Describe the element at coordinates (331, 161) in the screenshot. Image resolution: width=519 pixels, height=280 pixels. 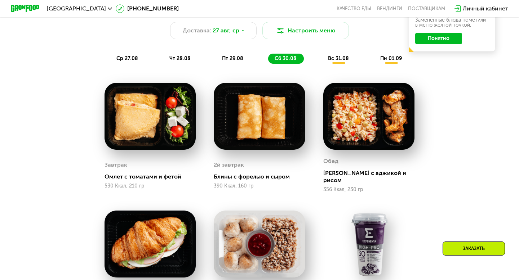
I see `div: Обед` at that location.